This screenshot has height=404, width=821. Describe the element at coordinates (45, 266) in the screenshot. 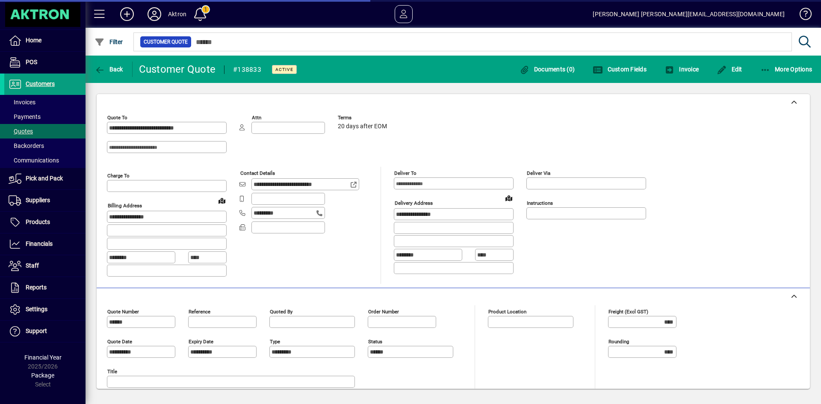

I see `a: Staff` at that location.